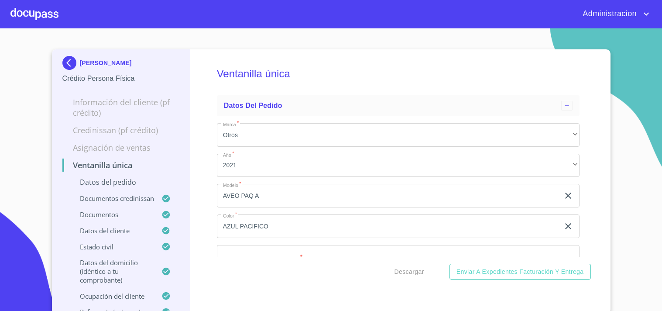  Describe the element at coordinates (121, 107) in the screenshot. I see `p: Información del cliente (PF crédito)` at that location.